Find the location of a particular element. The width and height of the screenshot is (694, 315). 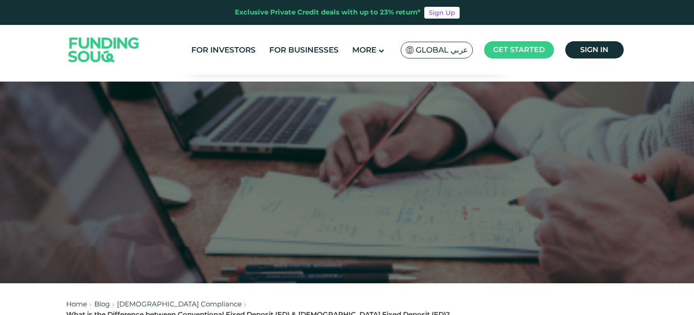

a: Sign Up is located at coordinates (442, 13).